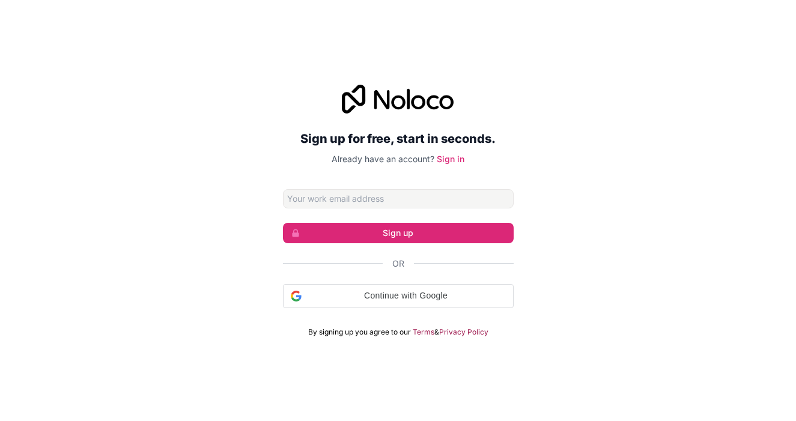 This screenshot has width=796, height=421. I want to click on span: Or, so click(398, 264).